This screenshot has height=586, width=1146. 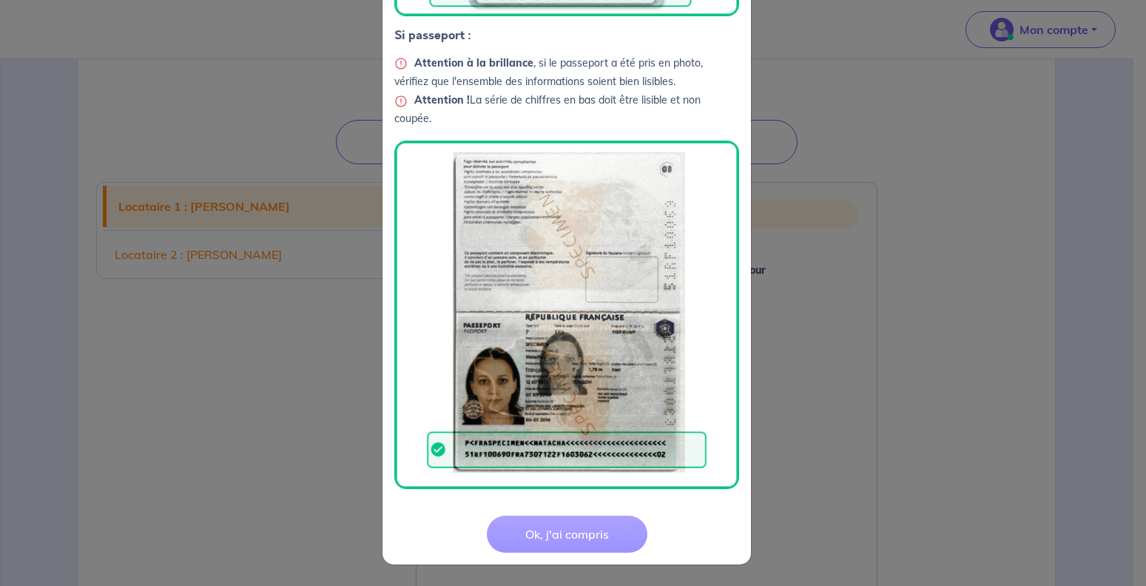 I want to click on img: Passeport, so click(x=567, y=314).